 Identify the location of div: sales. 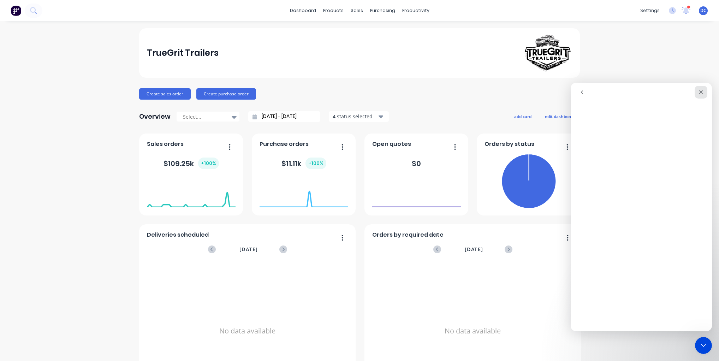
(357, 11).